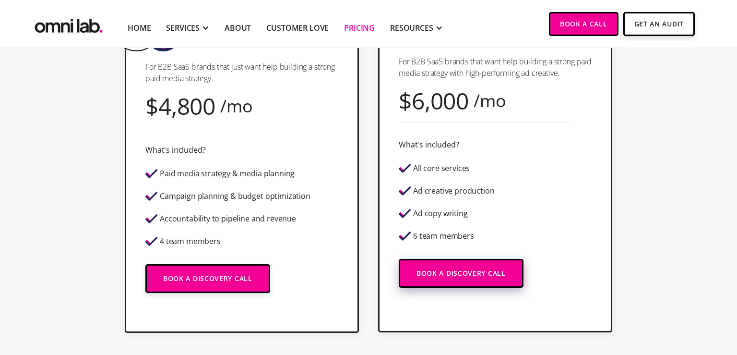 The width and height of the screenshot is (737, 355). What do you see at coordinates (183, 28) in the screenshot?
I see `div: SERVICES` at bounding box center [183, 28].